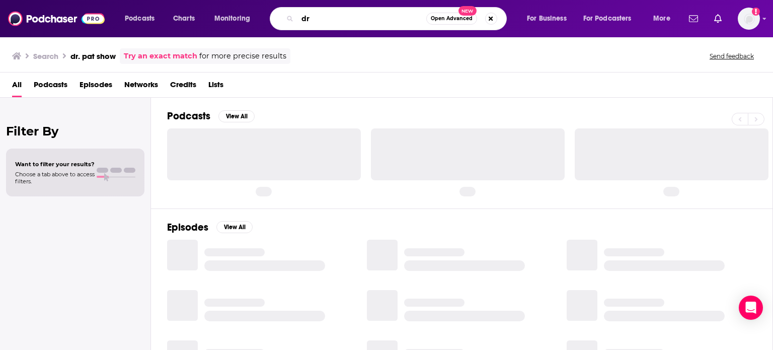  What do you see at coordinates (184, 19) in the screenshot?
I see `span: Charts` at bounding box center [184, 19].